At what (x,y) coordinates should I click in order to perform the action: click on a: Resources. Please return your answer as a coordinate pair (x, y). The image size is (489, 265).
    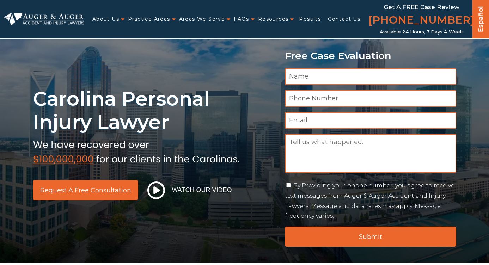
    Looking at the image, I should click on (273, 19).